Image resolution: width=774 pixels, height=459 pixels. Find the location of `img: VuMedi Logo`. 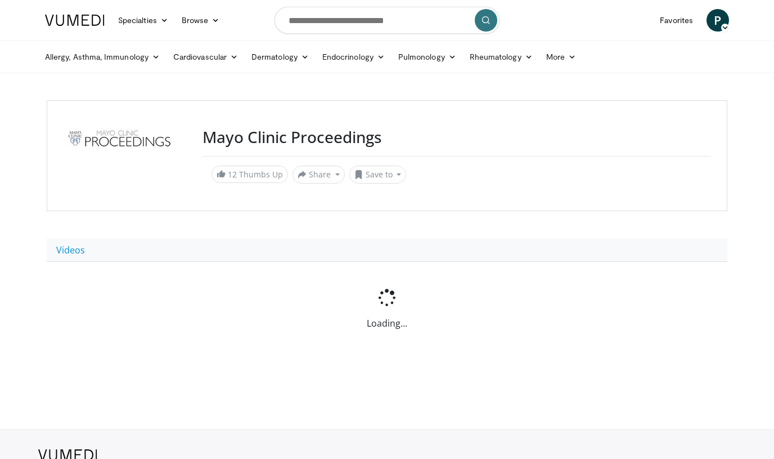

img: VuMedi Logo is located at coordinates (75, 20).